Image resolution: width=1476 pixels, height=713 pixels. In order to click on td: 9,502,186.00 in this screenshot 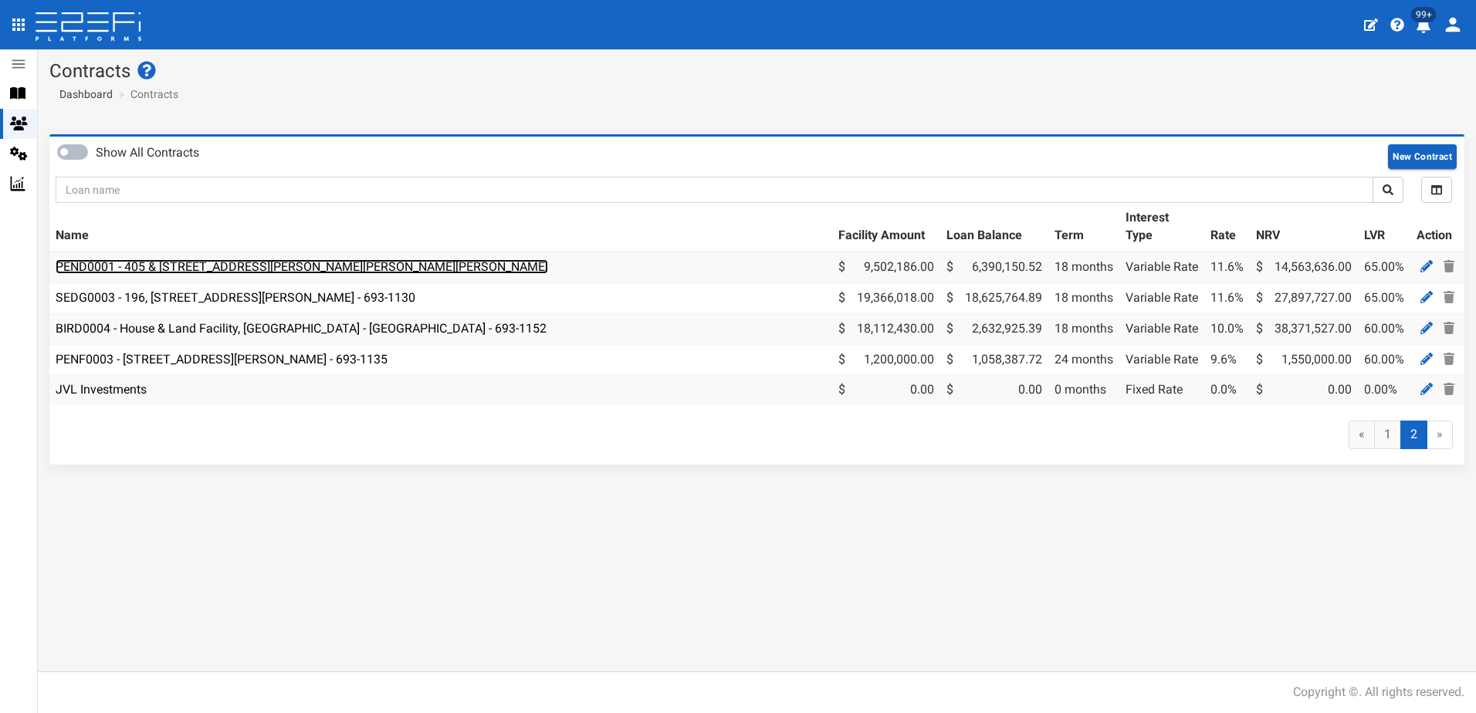, I will do `click(886, 267)`.